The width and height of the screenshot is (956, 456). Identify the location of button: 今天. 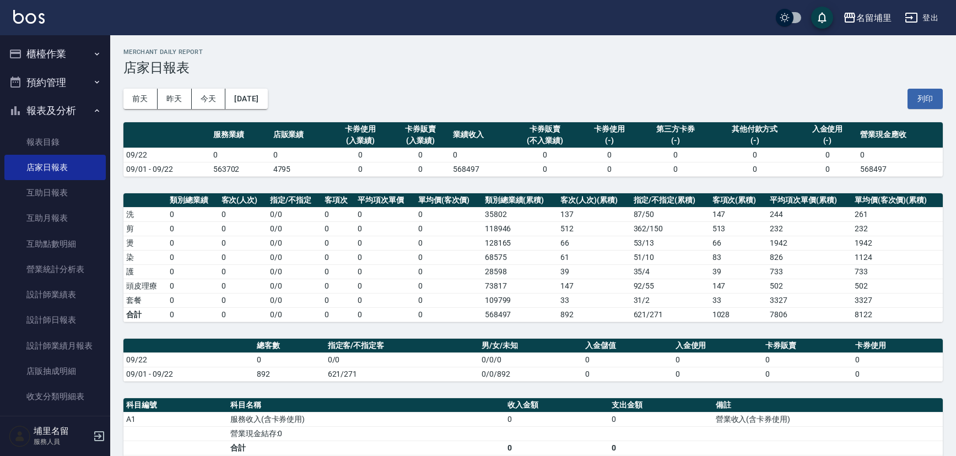
(209, 99).